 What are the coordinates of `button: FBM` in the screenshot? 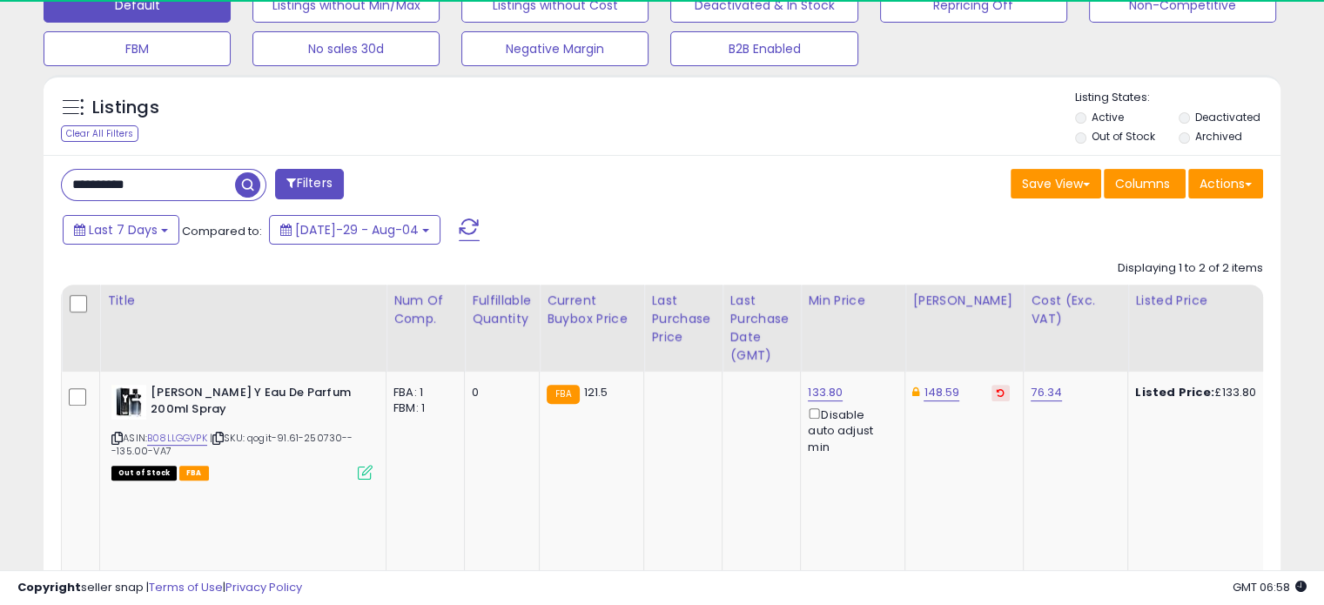 It's located at (137, 49).